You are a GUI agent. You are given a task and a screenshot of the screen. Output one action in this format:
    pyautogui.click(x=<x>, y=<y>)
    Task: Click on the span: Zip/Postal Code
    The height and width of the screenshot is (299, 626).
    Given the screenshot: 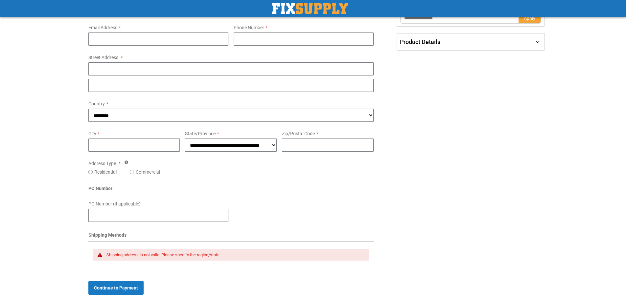 What is the action you would take?
    pyautogui.click(x=298, y=134)
    